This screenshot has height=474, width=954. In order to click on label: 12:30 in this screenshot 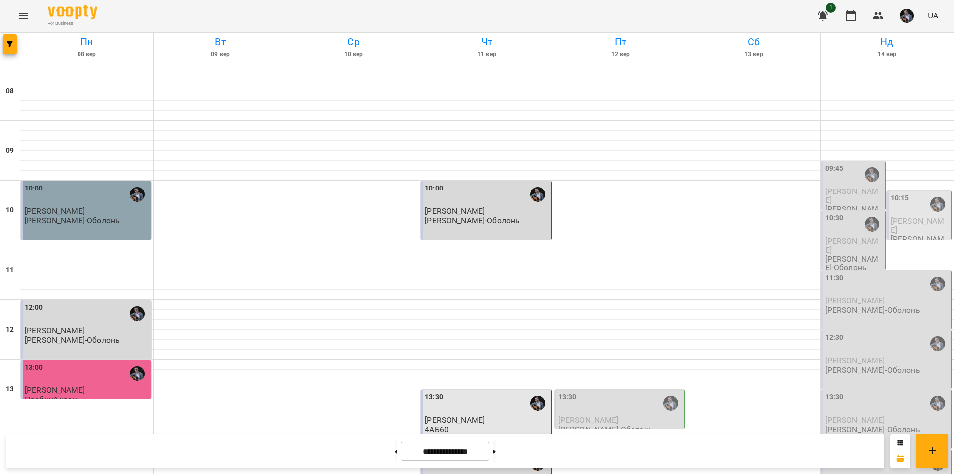, I will do `click(834, 337)`.